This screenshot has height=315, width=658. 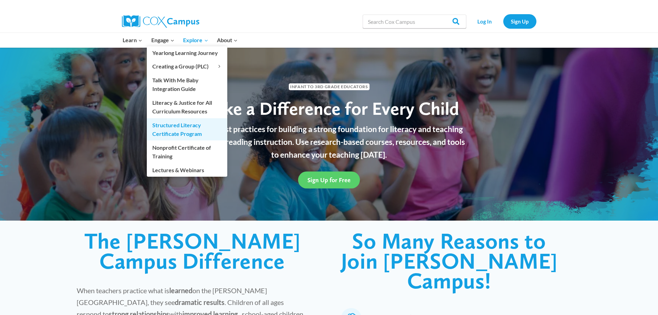 I want to click on button: Child menu of Learn, so click(x=133, y=40).